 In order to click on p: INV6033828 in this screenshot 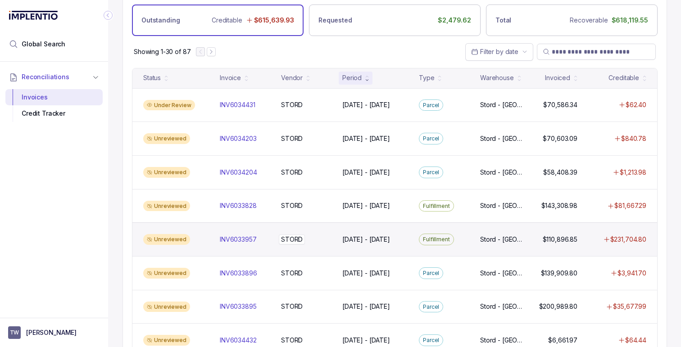, I will do `click(238, 206)`.